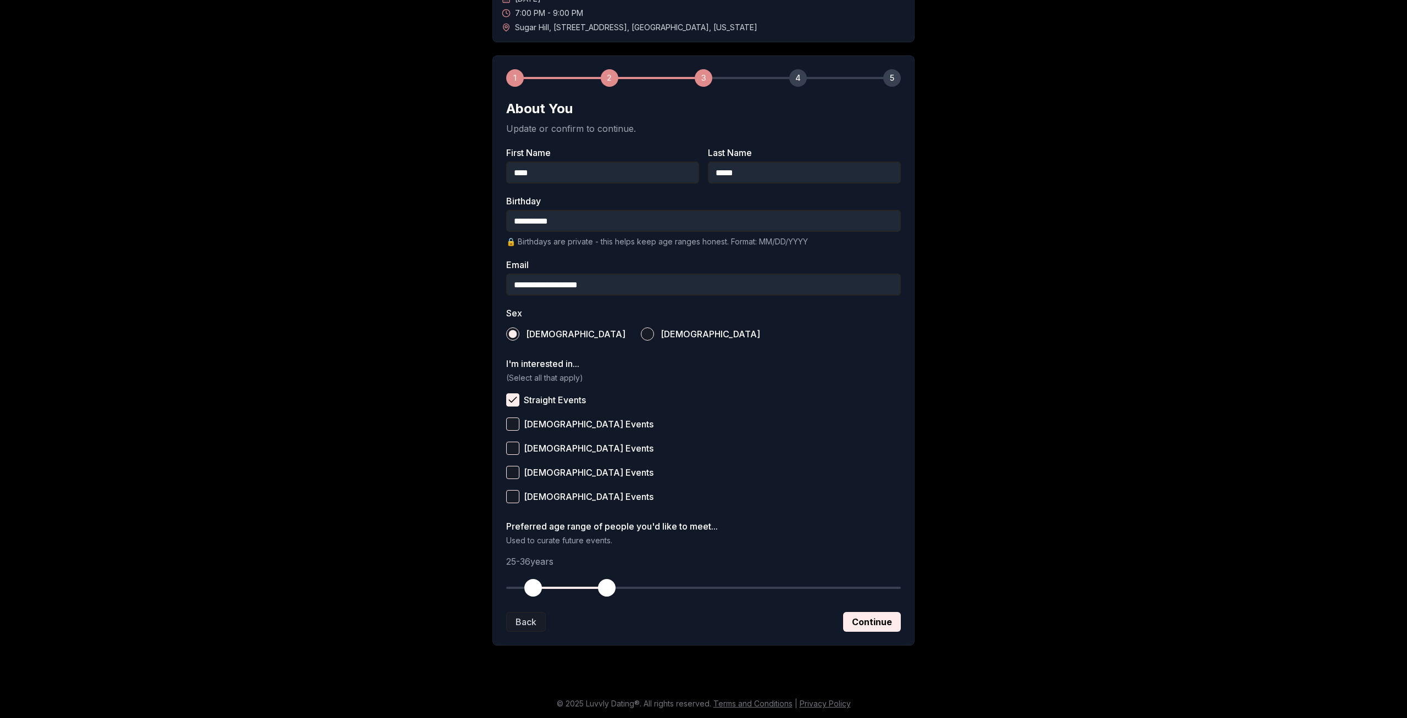 Image resolution: width=1407 pixels, height=718 pixels. I want to click on div: 5, so click(892, 78).